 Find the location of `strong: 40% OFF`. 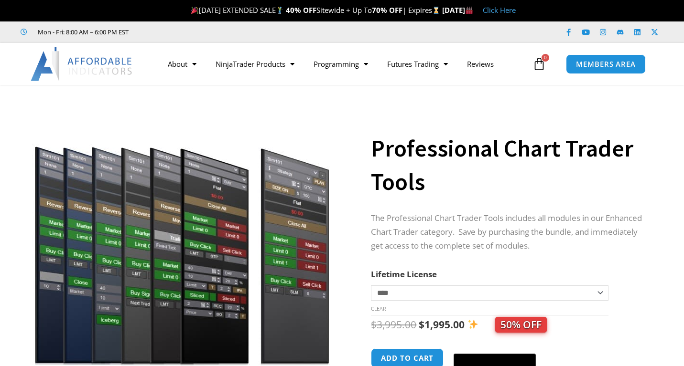

strong: 40% OFF is located at coordinates (301, 10).